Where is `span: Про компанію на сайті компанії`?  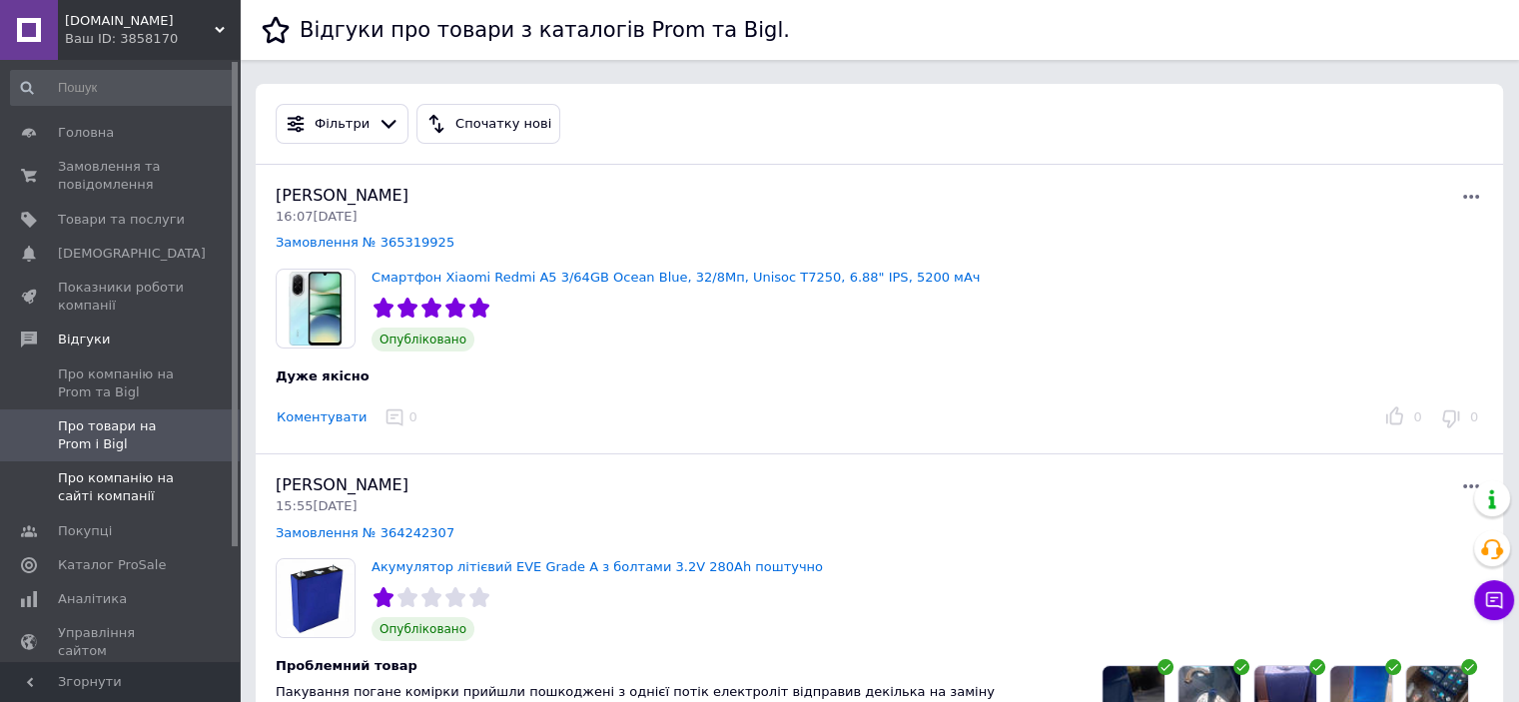
span: Про компанію на сайті компанії is located at coordinates (121, 487).